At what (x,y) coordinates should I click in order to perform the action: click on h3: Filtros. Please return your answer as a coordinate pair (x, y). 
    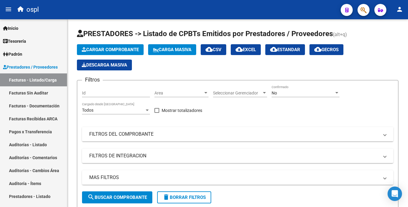
    Looking at the image, I should click on (92, 80).